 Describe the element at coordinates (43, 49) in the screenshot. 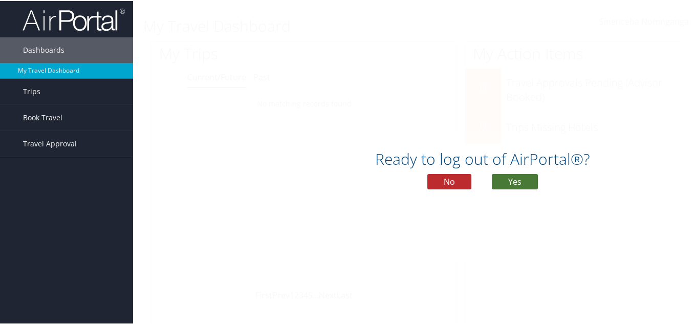

I see `span: Dashboards` at that location.